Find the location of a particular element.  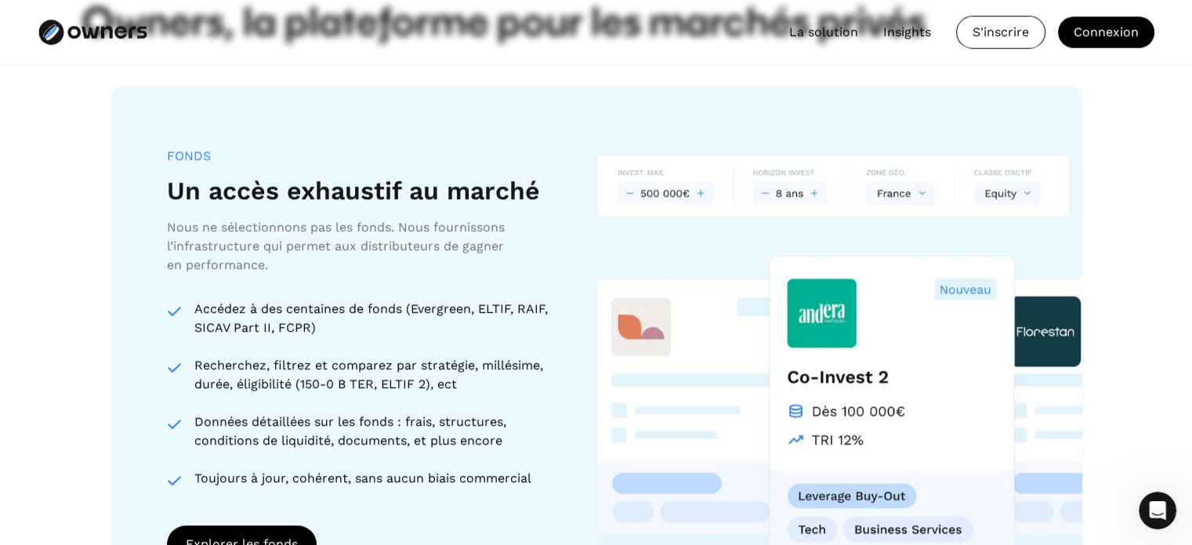

div: Toujours à jour, cohérent, sans aucun biais commercial is located at coordinates (376, 478).